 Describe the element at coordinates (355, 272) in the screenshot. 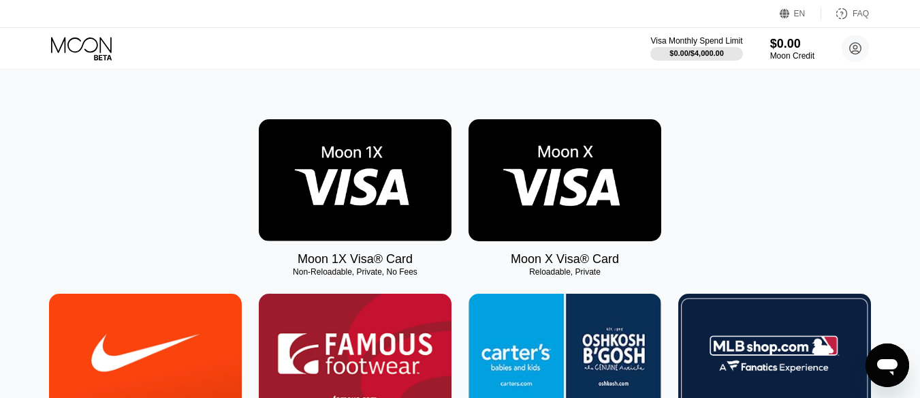

I see `div: Non-Reloadable, Private, No Fees` at that location.